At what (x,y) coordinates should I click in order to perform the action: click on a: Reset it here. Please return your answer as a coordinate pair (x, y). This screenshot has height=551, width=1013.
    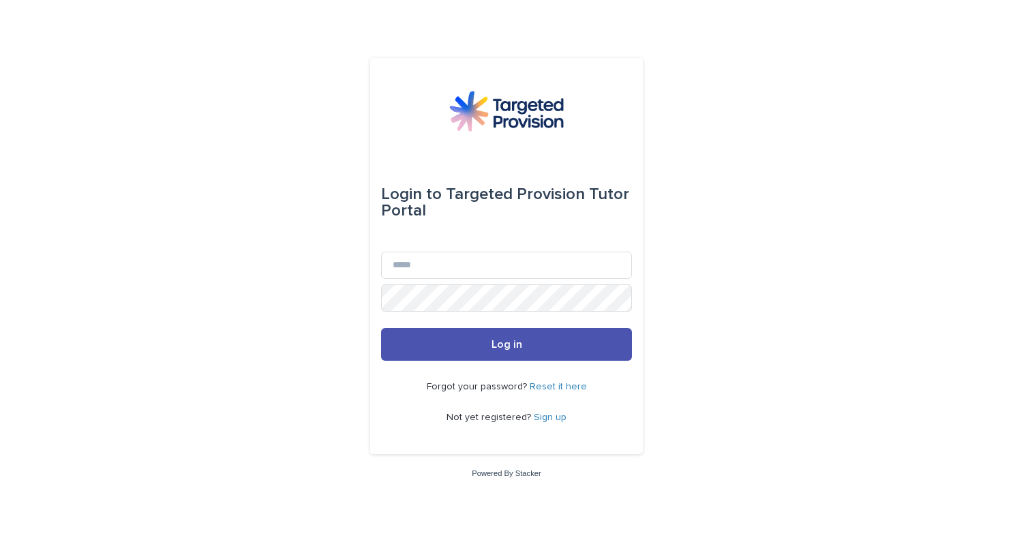
    Looking at the image, I should click on (559, 387).